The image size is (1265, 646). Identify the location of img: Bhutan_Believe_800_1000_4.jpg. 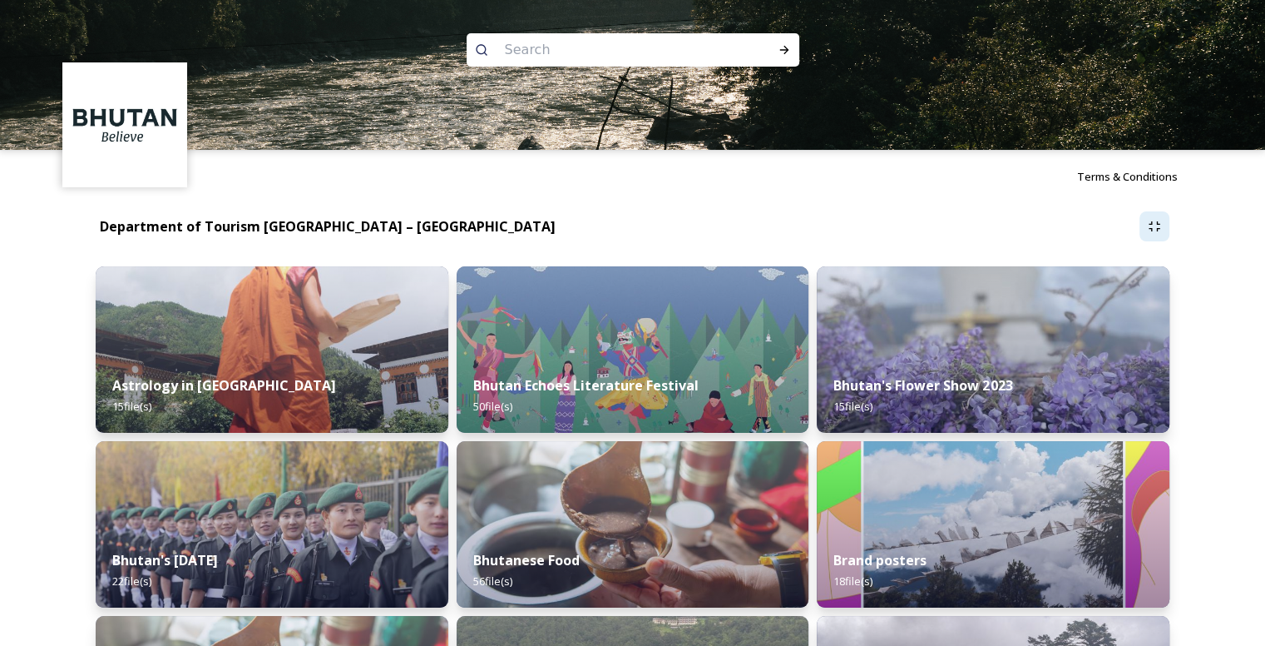
(993, 524).